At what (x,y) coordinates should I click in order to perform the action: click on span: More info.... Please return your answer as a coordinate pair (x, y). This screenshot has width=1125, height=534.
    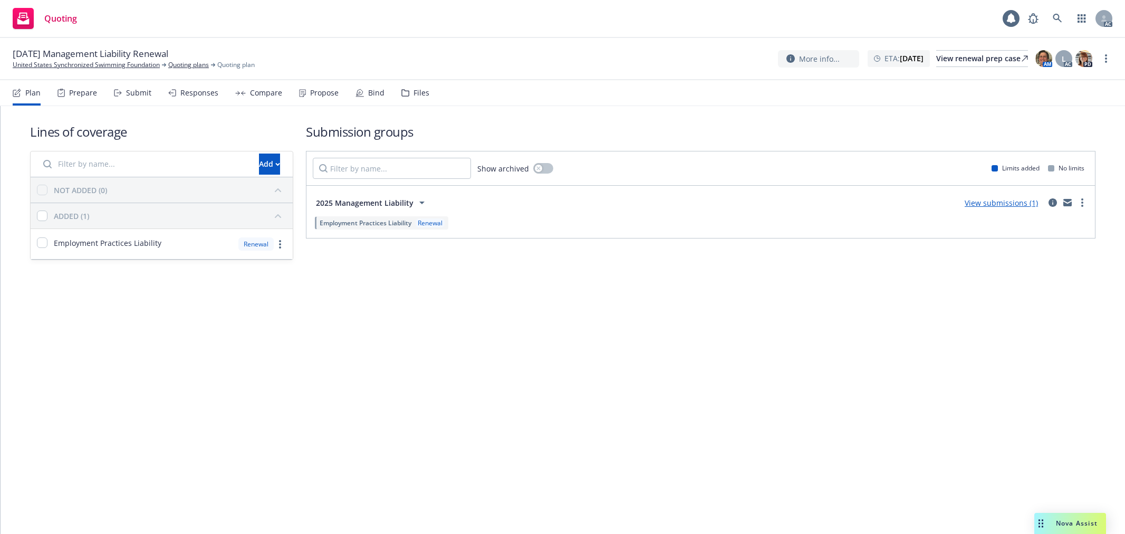
    Looking at the image, I should click on (819, 59).